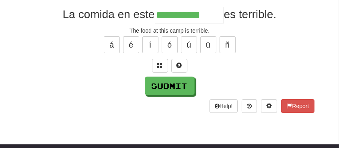  I want to click on button: Help!, so click(224, 106).